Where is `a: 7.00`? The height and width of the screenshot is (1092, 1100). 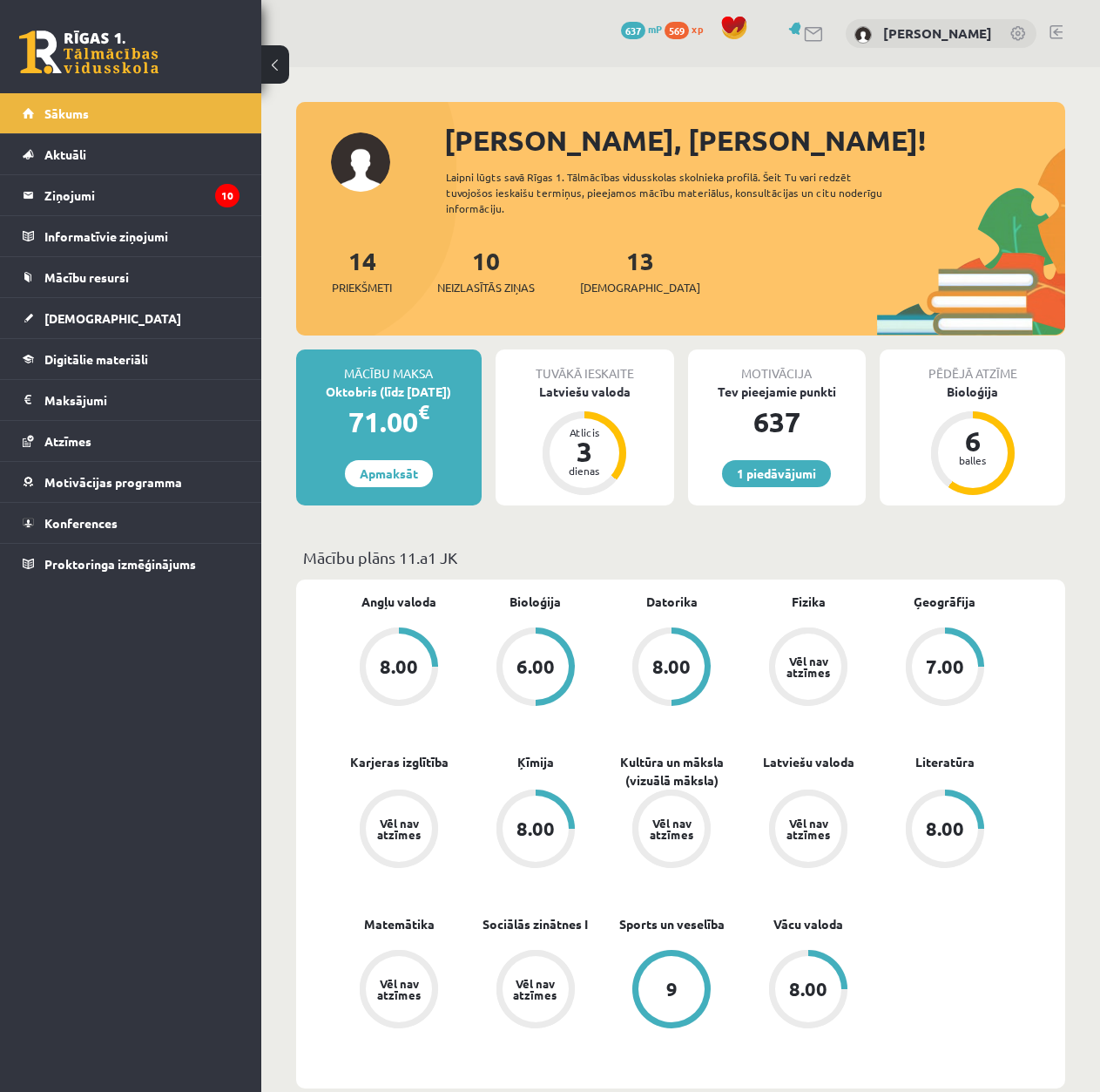 a: 7.00 is located at coordinates (944, 668).